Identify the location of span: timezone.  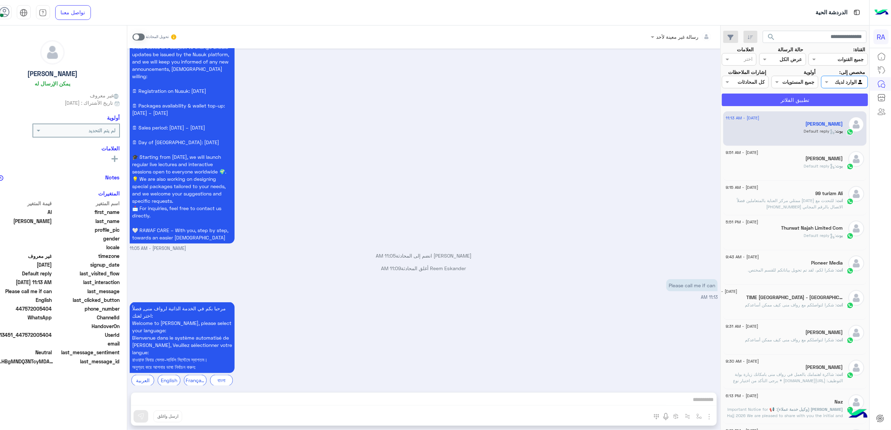
(86, 256).